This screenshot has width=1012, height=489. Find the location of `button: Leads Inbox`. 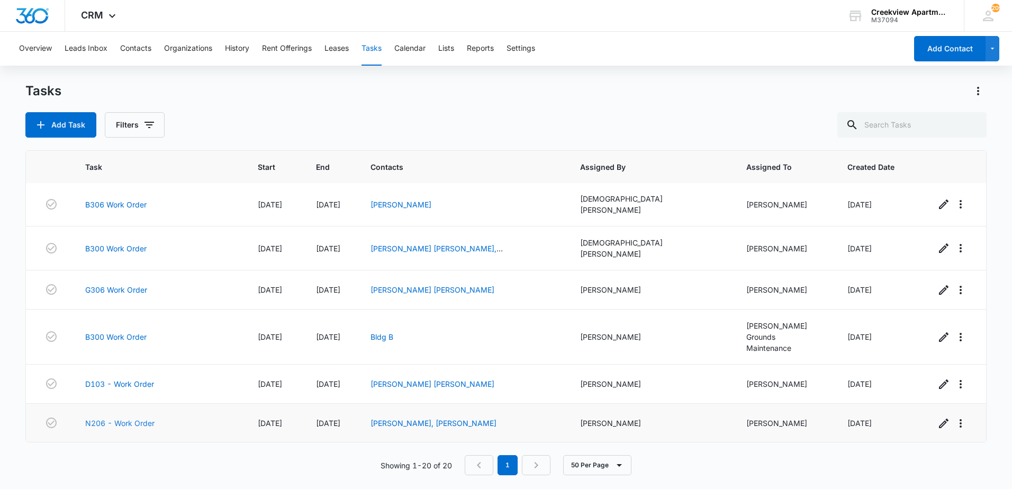

button: Leads Inbox is located at coordinates (86, 49).